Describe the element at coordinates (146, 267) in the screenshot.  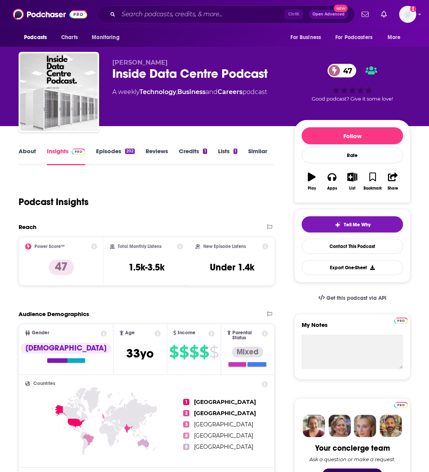
I see `h3: 1.5k-3.5k` at that location.